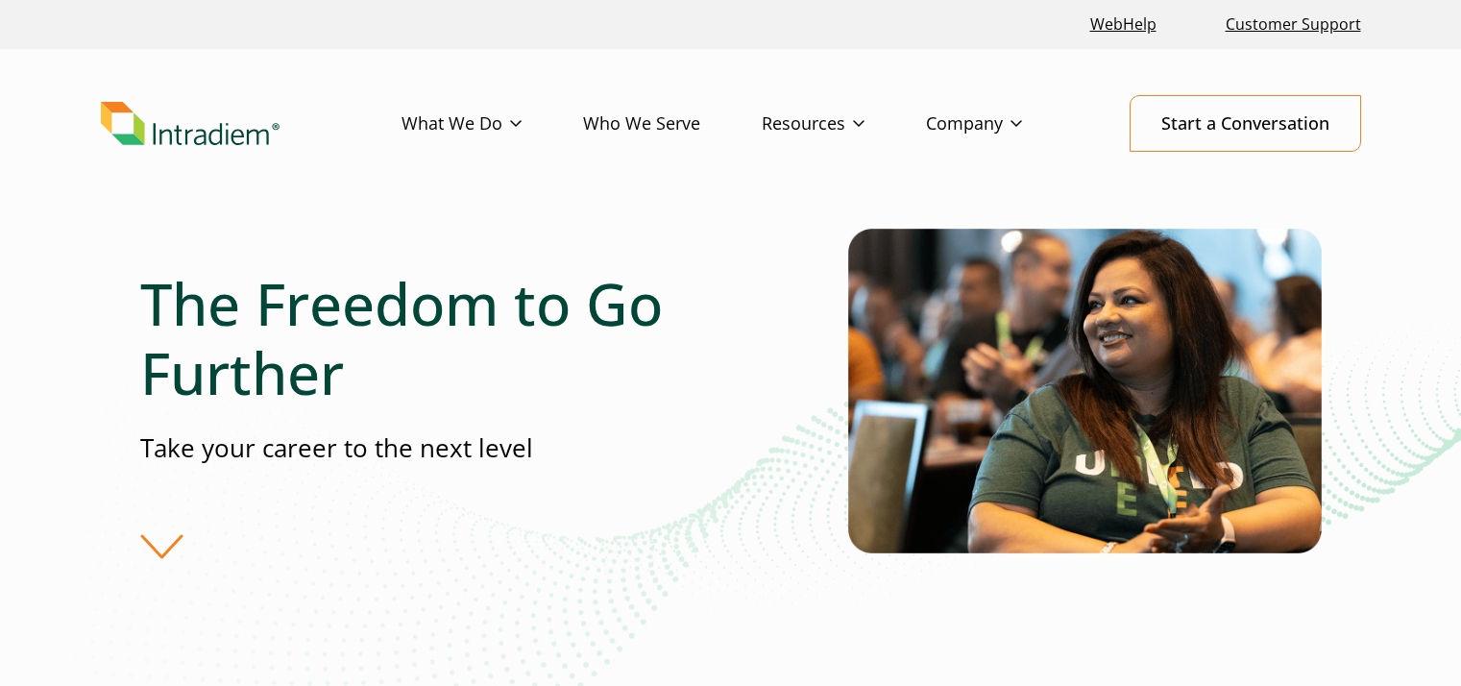 The height and width of the screenshot is (686, 1461). What do you see at coordinates (1004, 124) in the screenshot?
I see `a: Company` at bounding box center [1004, 124].